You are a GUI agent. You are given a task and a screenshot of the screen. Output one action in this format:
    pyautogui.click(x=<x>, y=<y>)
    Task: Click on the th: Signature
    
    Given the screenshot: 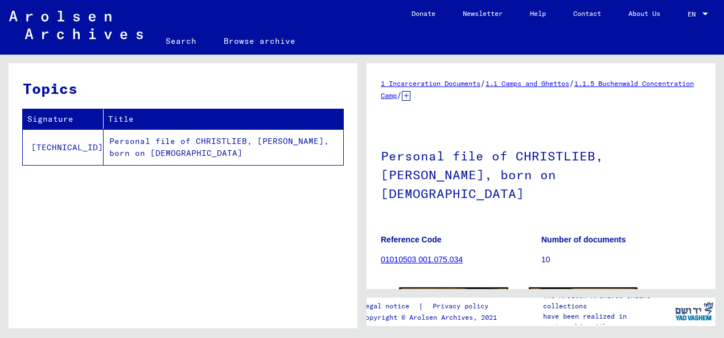 What is the action you would take?
    pyautogui.click(x=63, y=119)
    